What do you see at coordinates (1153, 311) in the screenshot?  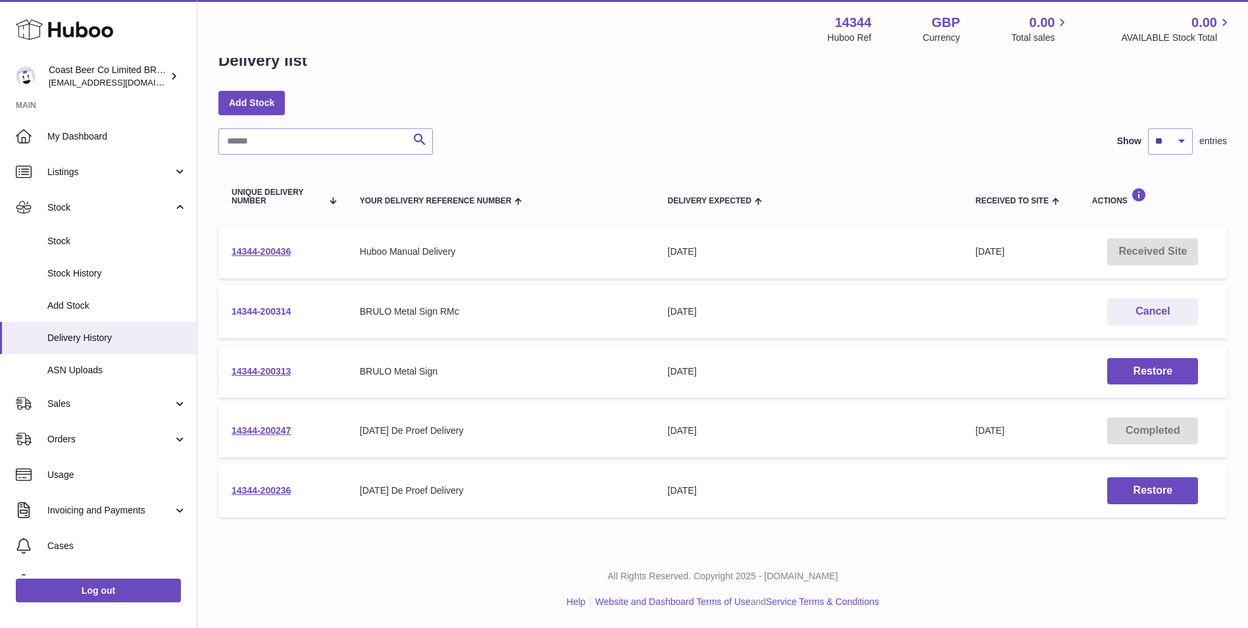 I see `button: Cancel` at bounding box center [1153, 311].